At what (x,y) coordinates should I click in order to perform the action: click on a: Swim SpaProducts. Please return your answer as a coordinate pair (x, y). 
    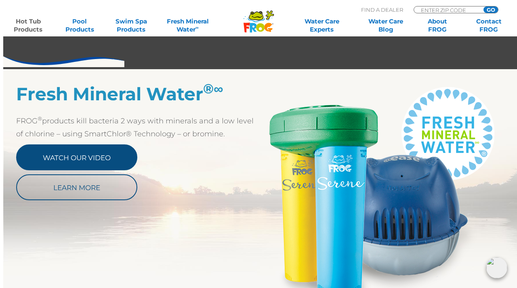
    Looking at the image, I should click on (131, 25).